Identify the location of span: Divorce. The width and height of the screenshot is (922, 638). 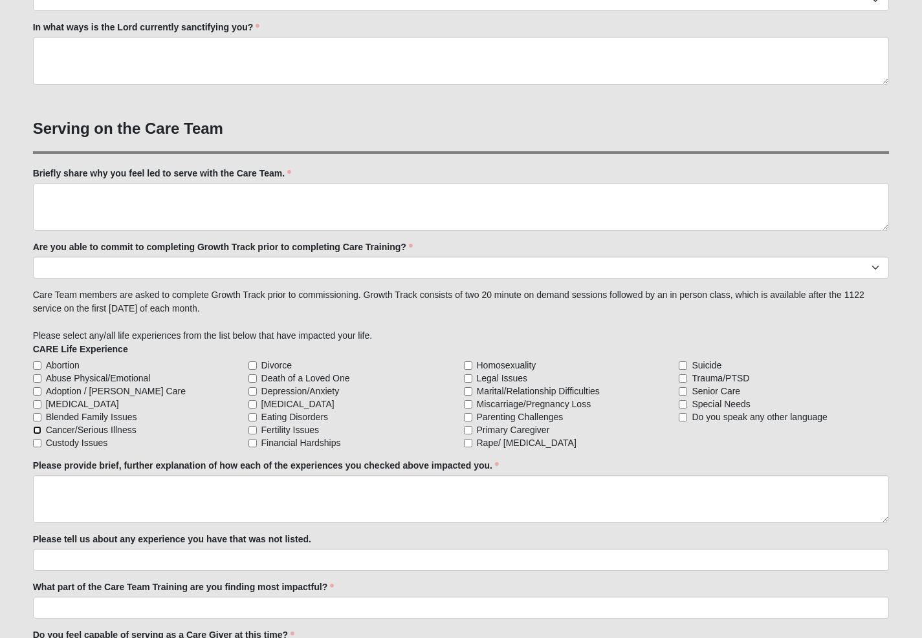
(276, 365).